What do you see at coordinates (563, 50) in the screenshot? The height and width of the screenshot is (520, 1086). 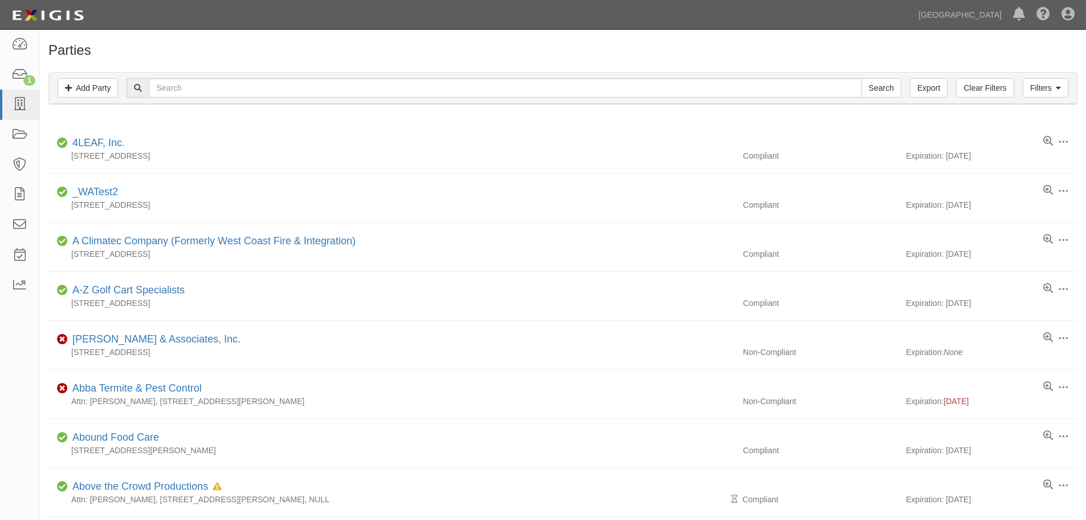 I see `h1: Parties` at bounding box center [563, 50].